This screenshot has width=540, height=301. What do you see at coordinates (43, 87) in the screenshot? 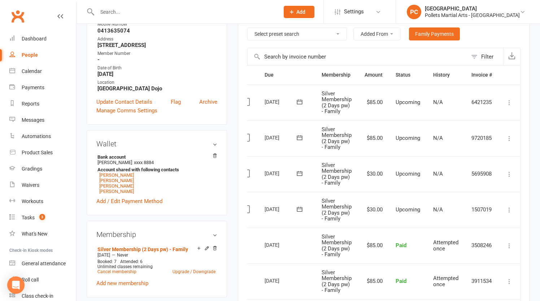
I see `a: Payments` at bounding box center [43, 87].